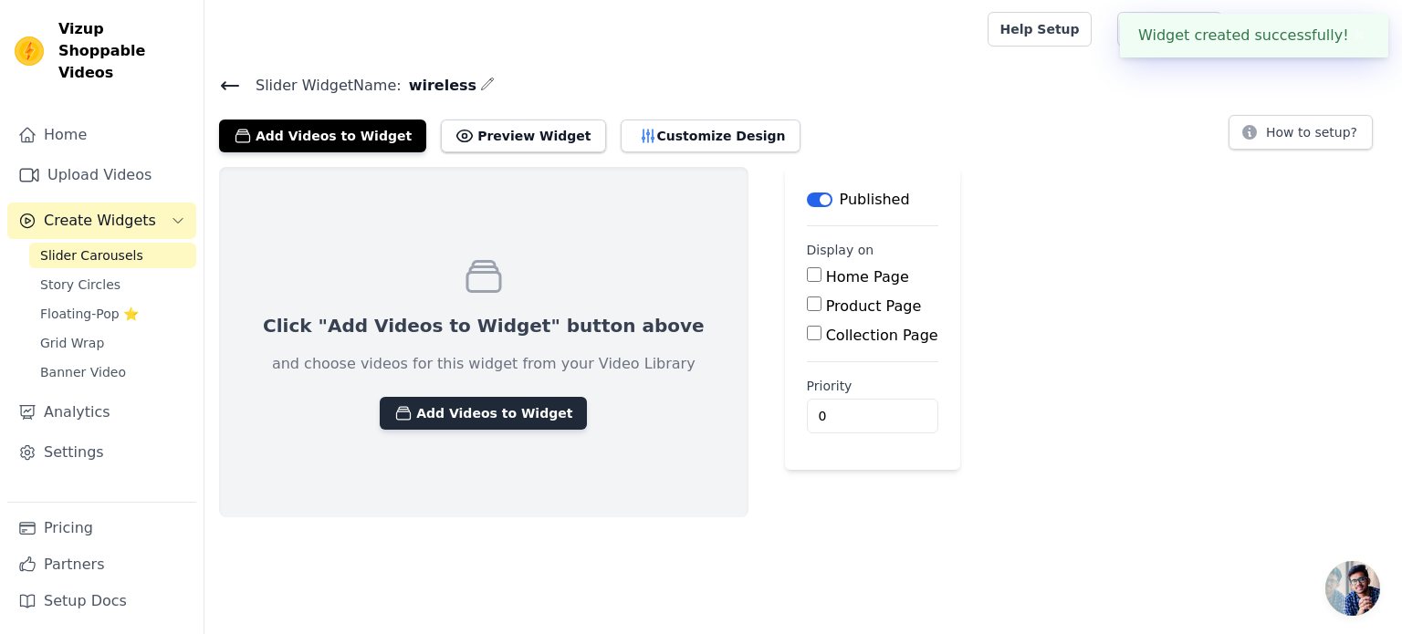  What do you see at coordinates (83, 372) in the screenshot?
I see `span: Banner Video` at bounding box center [83, 372].